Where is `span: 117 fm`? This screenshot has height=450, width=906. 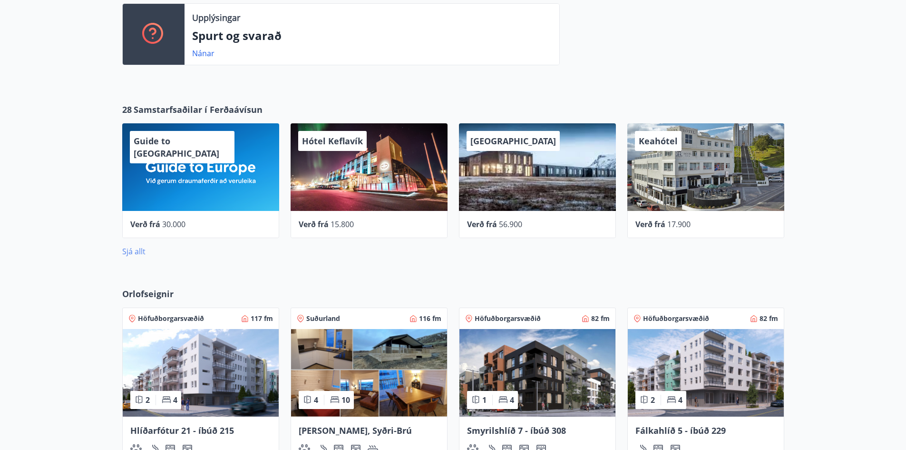
span: 117 fm is located at coordinates (262, 318).